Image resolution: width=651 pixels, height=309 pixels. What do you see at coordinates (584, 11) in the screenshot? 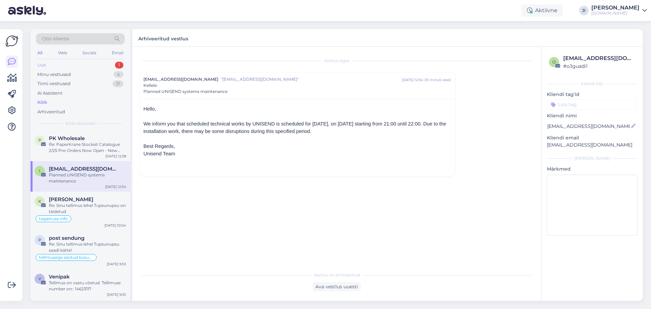
I see `div: JI` at bounding box center [584, 11].